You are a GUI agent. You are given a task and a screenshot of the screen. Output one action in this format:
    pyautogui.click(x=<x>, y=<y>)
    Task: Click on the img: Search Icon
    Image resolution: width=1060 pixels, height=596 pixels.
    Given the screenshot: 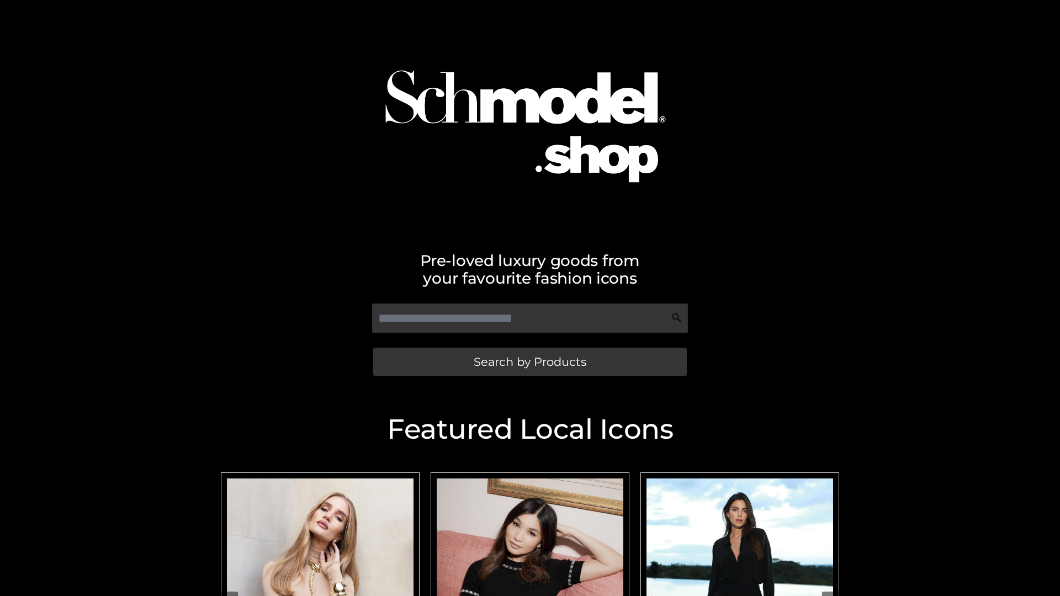 What is the action you would take?
    pyautogui.click(x=677, y=318)
    